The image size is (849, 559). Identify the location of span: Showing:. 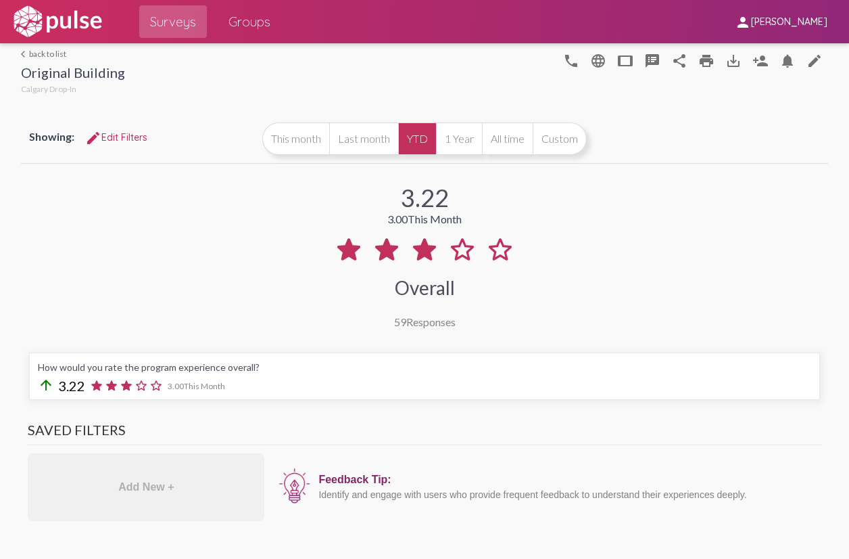
(51, 136).